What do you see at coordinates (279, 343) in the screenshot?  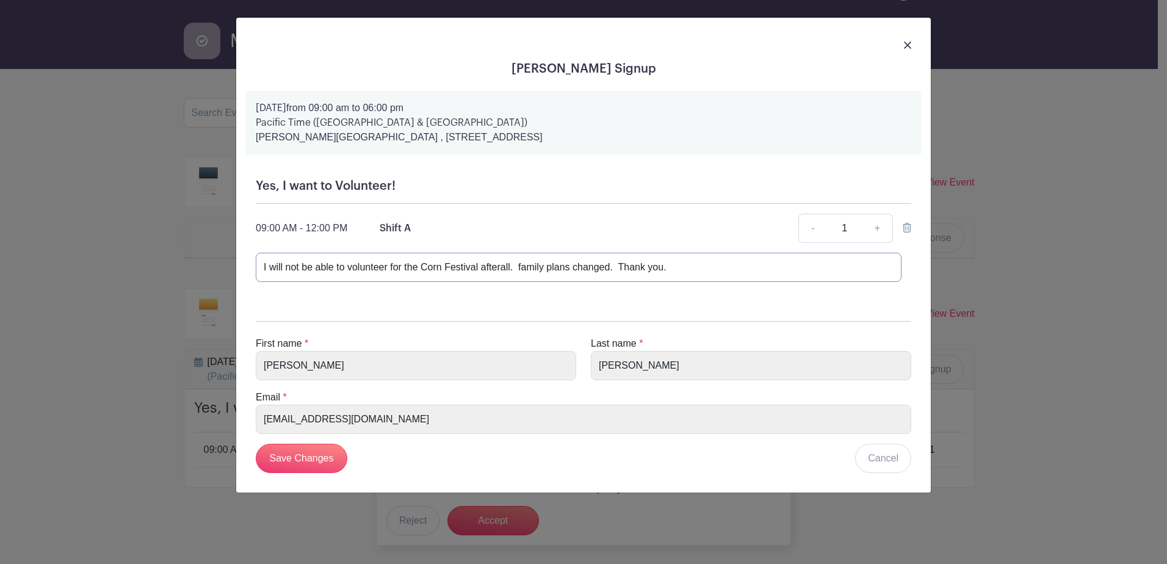 I see `label: First name` at bounding box center [279, 343].